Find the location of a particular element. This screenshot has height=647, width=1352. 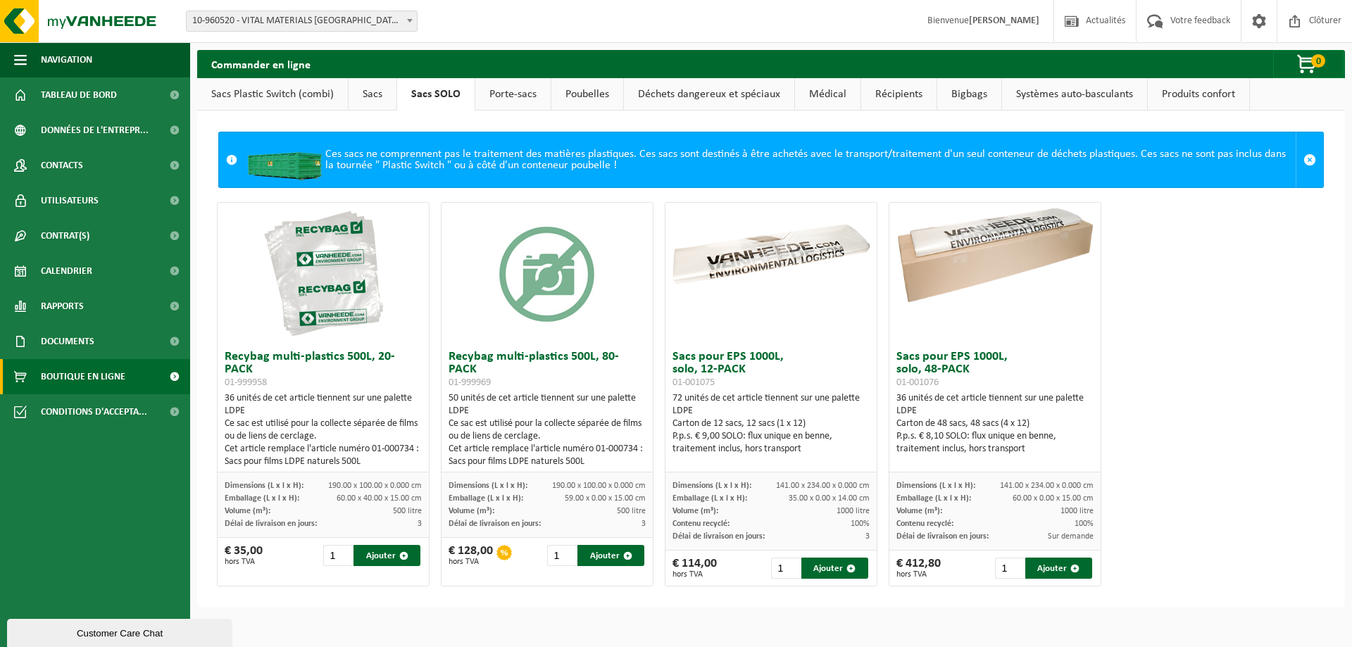

h3: Recybag multi-plastics 500L, 80-PACK is located at coordinates (547, 370).